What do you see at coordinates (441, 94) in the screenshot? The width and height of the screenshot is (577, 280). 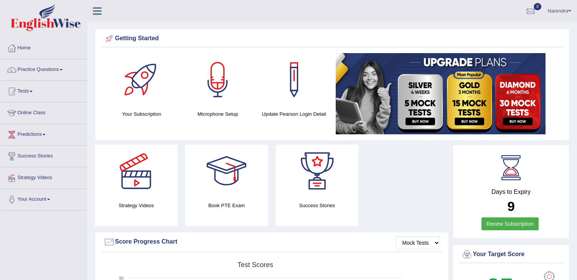 I see `img: small5.jpg` at bounding box center [441, 94].